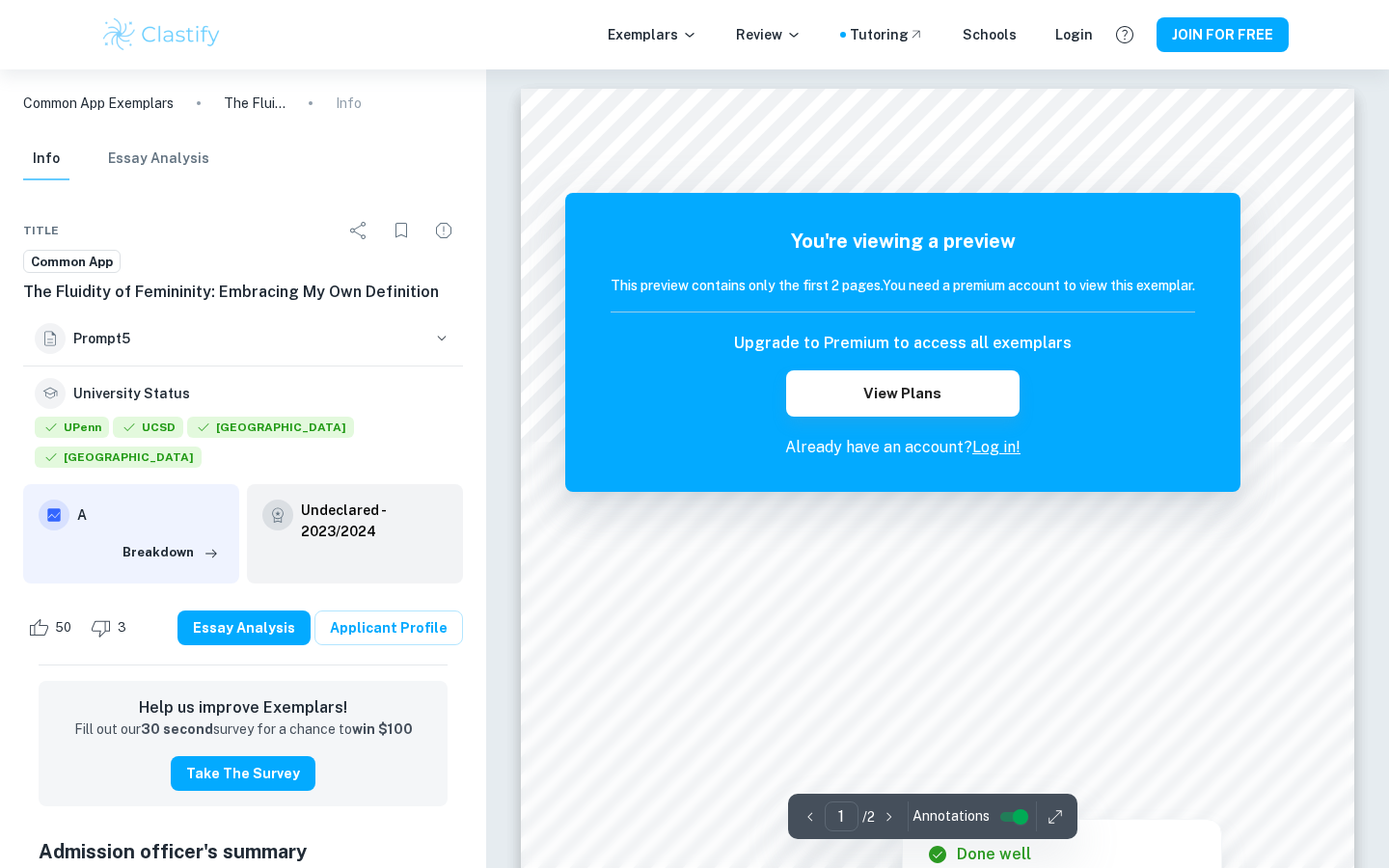 The width and height of the screenshot is (1389, 868). What do you see at coordinates (903, 447) in the screenshot?
I see `p: Already have an account?` at bounding box center [903, 447].